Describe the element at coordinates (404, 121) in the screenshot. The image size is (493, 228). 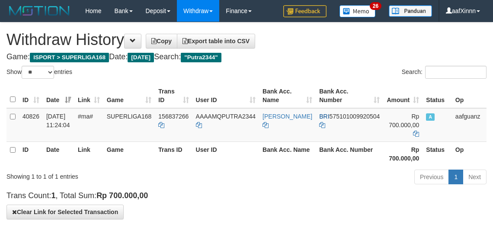
I see `span: Rp 700.000,00` at that location.